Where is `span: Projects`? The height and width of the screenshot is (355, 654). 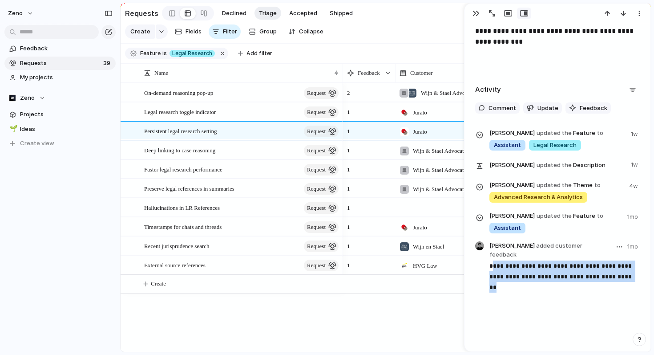
span: Projects is located at coordinates (66, 114).